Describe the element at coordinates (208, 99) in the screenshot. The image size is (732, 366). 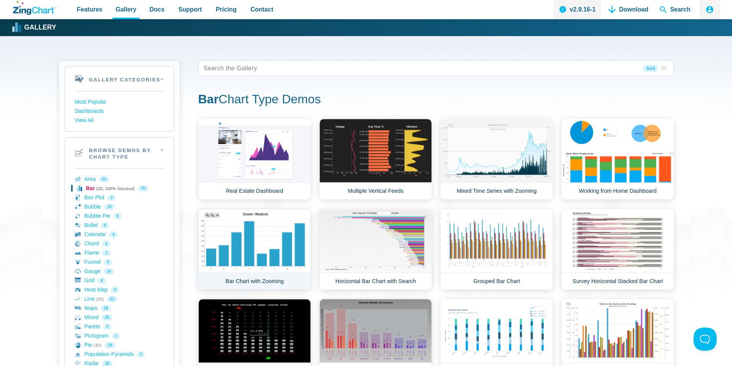
I see `strong: Bar` at that location.